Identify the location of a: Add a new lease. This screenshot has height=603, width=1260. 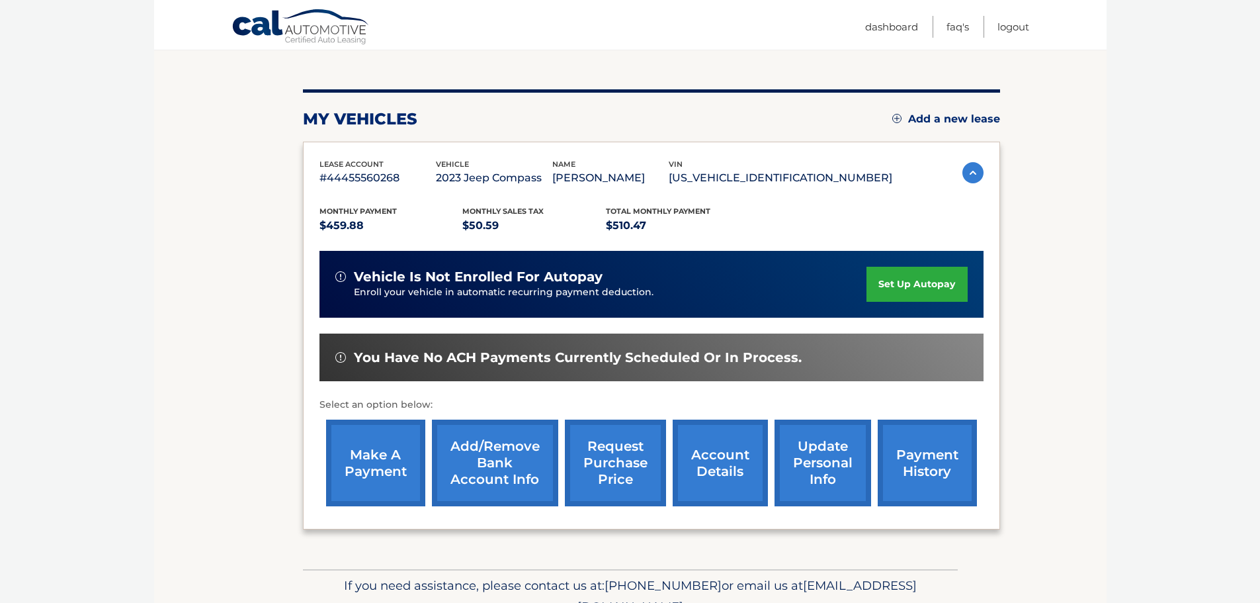
(946, 119).